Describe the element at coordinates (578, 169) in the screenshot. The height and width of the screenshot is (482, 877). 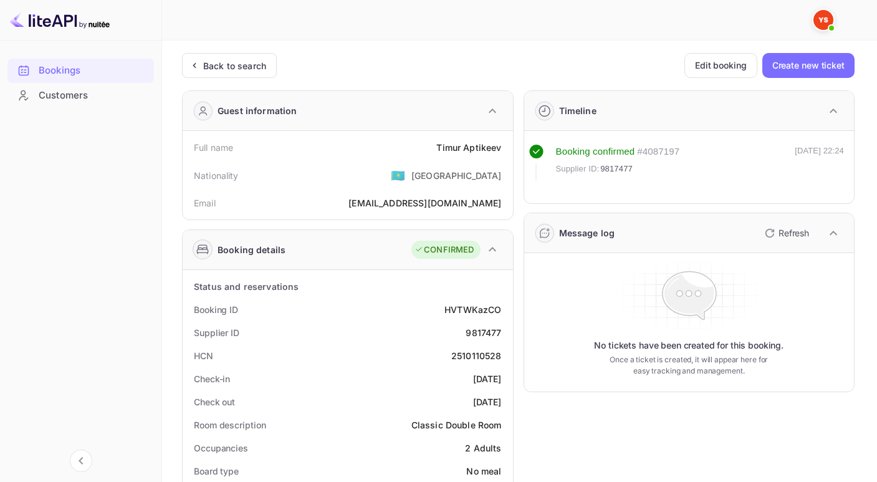
I see `span: Supplier ID:` at that location.